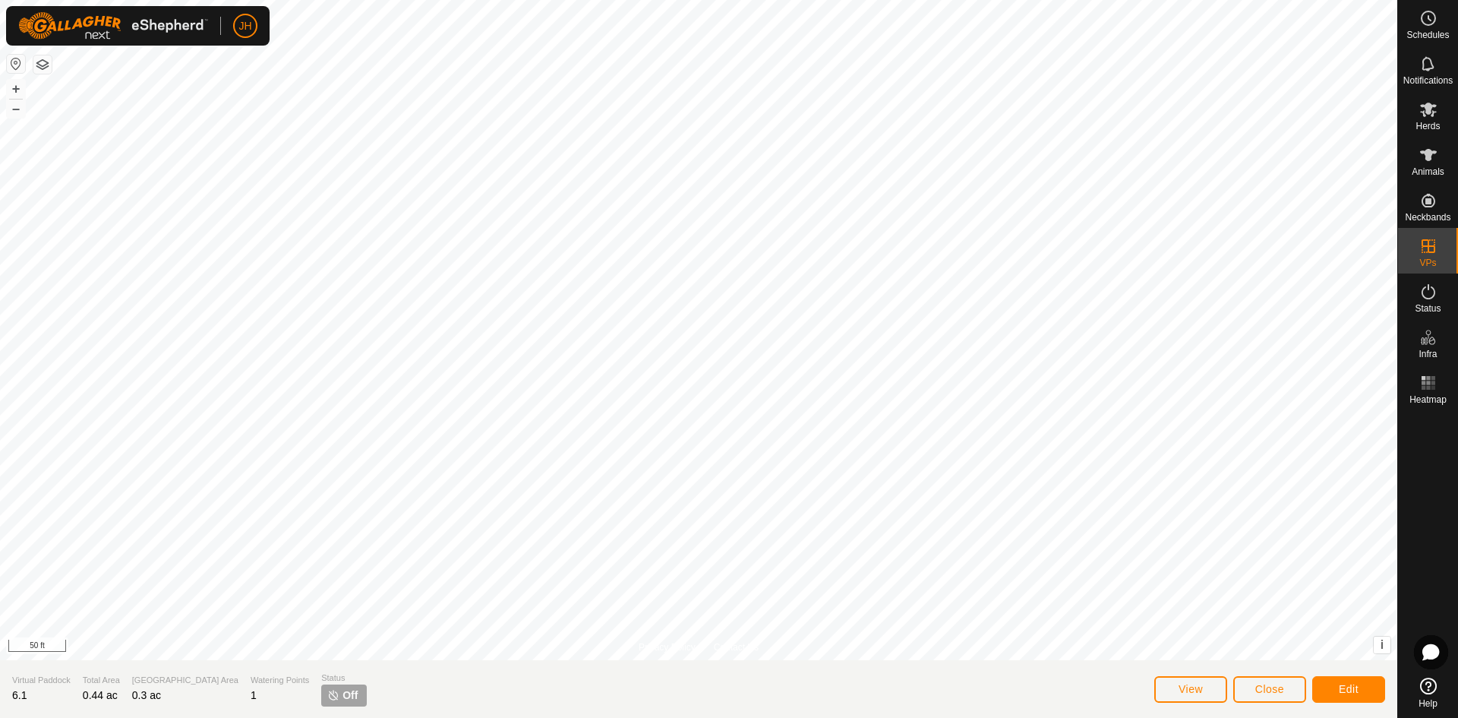  Describe the element at coordinates (1428, 126) in the screenshot. I see `span: Herds` at that location.